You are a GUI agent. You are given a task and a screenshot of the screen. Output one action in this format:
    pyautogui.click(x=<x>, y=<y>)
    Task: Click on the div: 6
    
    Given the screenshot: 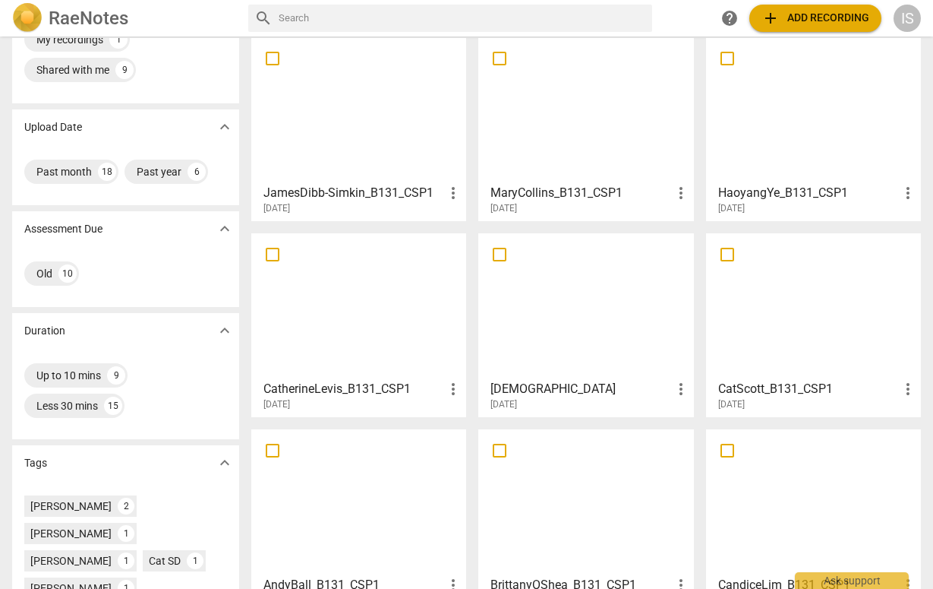 What is the action you would take?
    pyautogui.click(x=197, y=172)
    